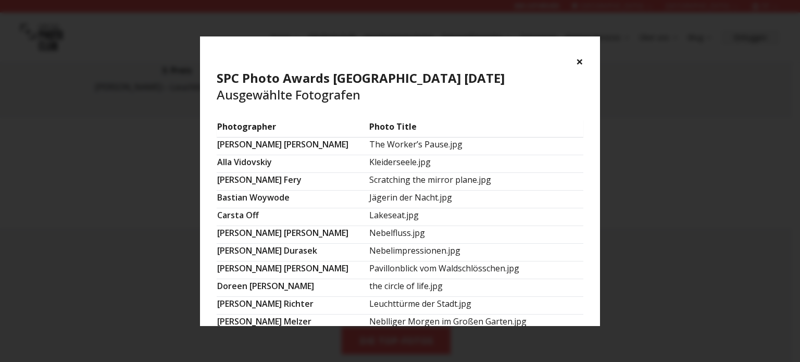 The width and height of the screenshot is (800, 362). Describe the element at coordinates (476, 181) in the screenshot. I see `td: Scratching the mirror plane.jpg` at that location.